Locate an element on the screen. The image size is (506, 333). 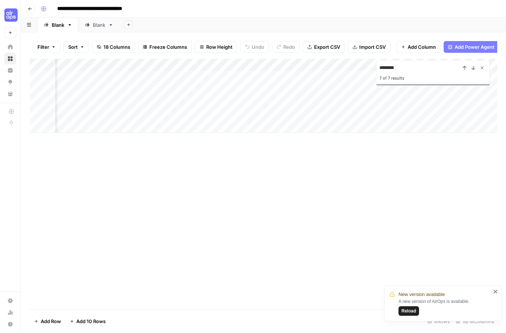
button: Export CSV is located at coordinates (324, 47).